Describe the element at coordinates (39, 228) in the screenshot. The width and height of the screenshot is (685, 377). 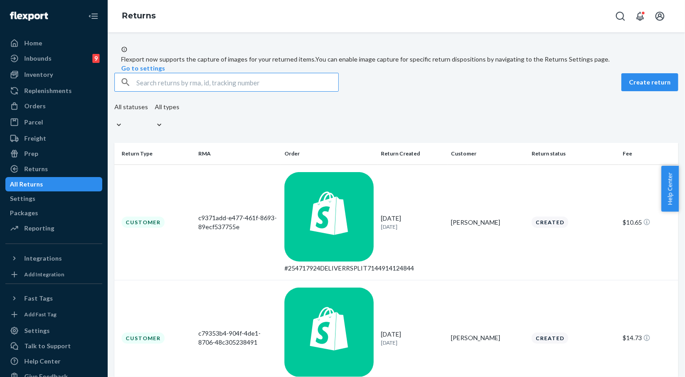
I see `div: Reporting` at that location.